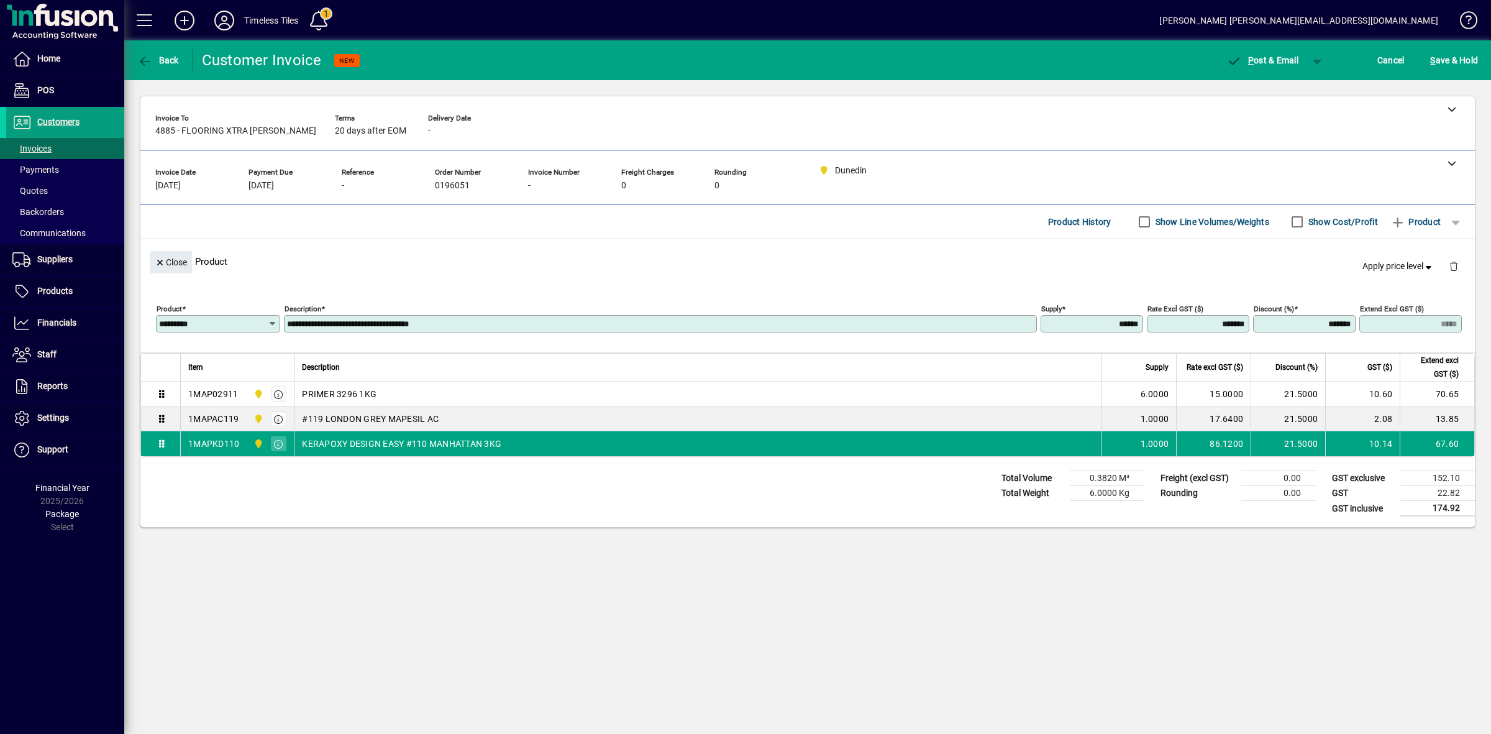 The image size is (1491, 734). Describe the element at coordinates (370, 131) in the screenshot. I see `span: 20 days after EOM` at that location.